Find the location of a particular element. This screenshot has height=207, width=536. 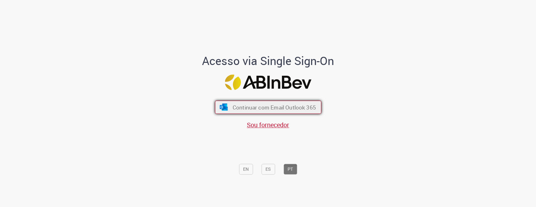

button: EN is located at coordinates (246, 169).